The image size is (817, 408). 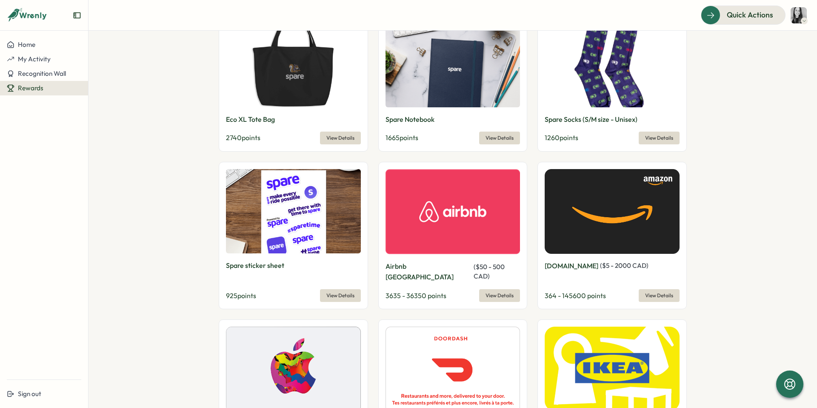 What do you see at coordinates (624, 265) in the screenshot?
I see `span: ( $ 5 - 2000 CAD )` at bounding box center [624, 265].